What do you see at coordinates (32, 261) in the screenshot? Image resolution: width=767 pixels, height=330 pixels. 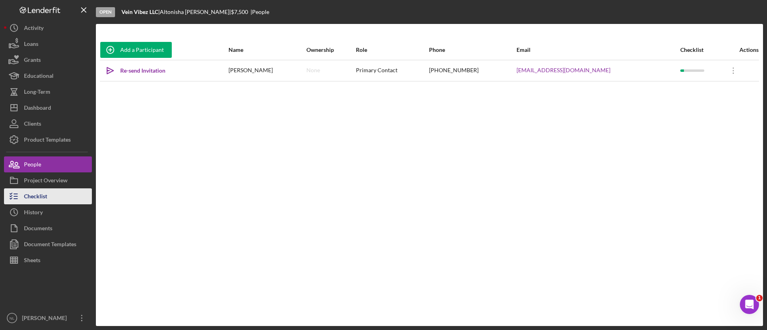 I see `div: Sheets` at bounding box center [32, 261].